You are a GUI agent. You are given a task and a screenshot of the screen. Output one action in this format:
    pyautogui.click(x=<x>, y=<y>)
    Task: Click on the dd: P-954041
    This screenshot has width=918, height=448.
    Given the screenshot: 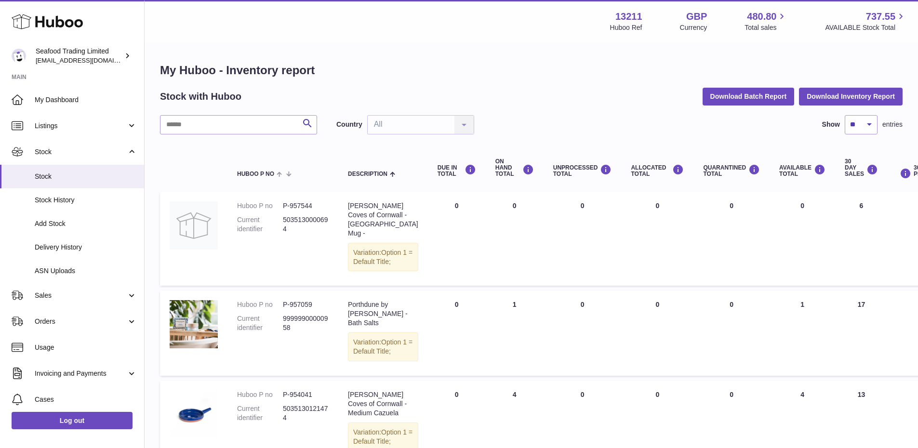 What is the action you would take?
    pyautogui.click(x=305, y=395)
    